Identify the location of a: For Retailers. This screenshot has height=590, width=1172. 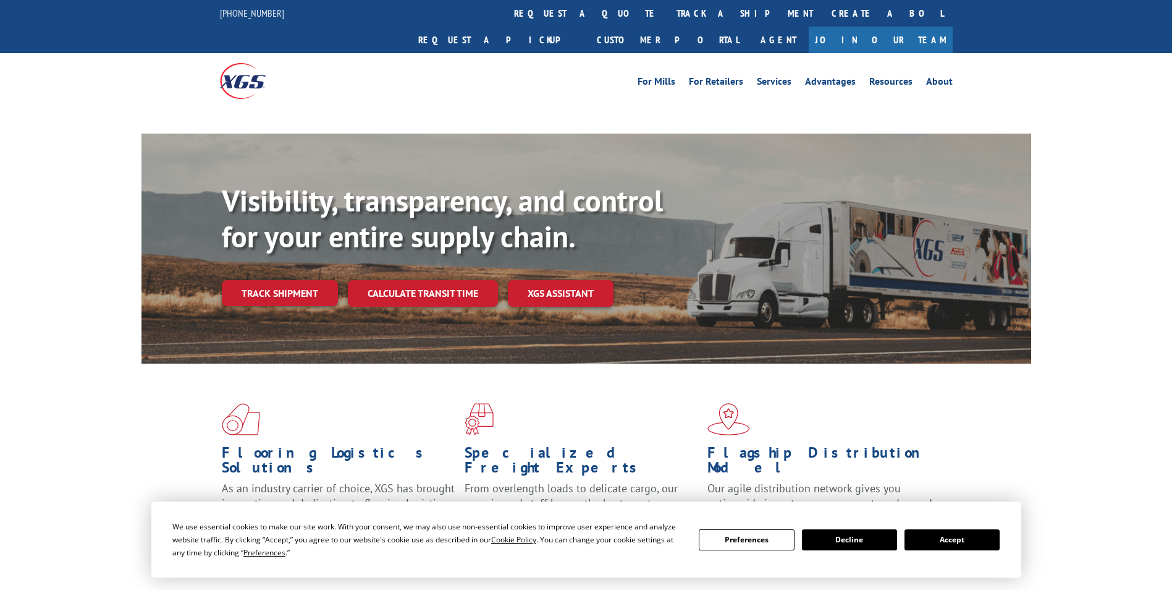
(716, 83).